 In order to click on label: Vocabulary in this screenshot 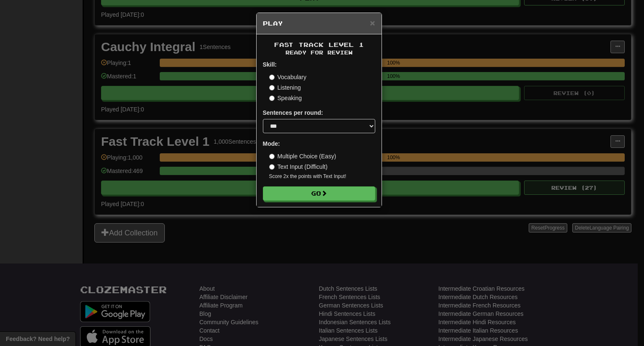, I will do `click(288, 77)`.